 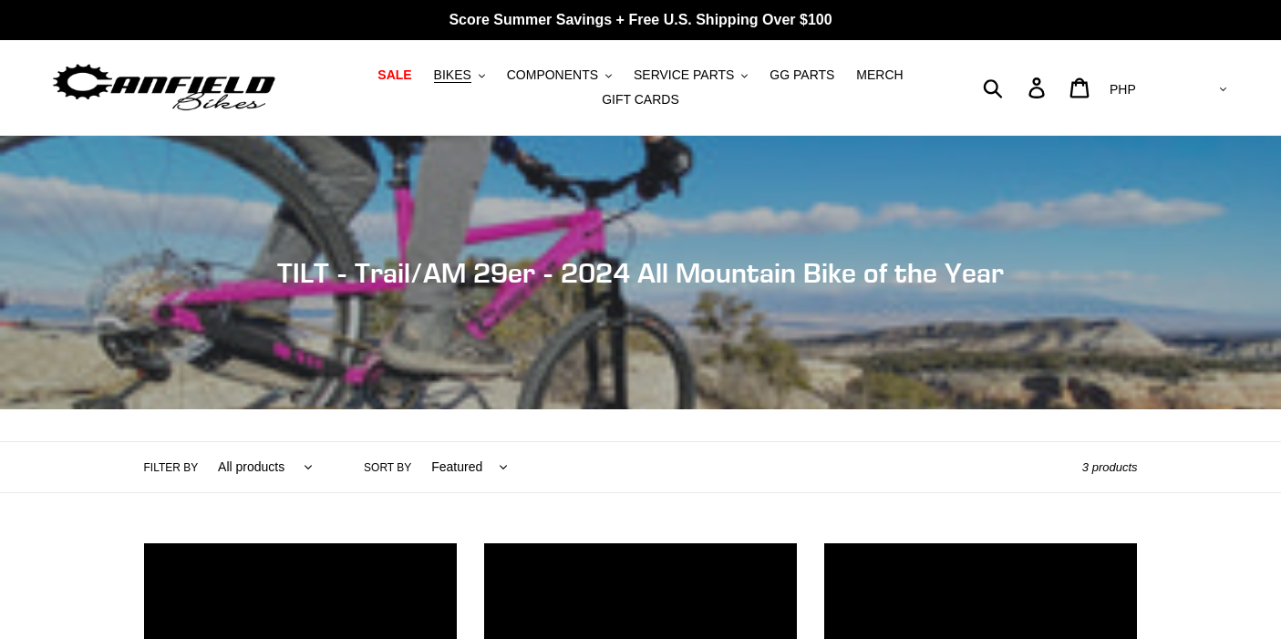 I want to click on input: Search, so click(x=1016, y=88).